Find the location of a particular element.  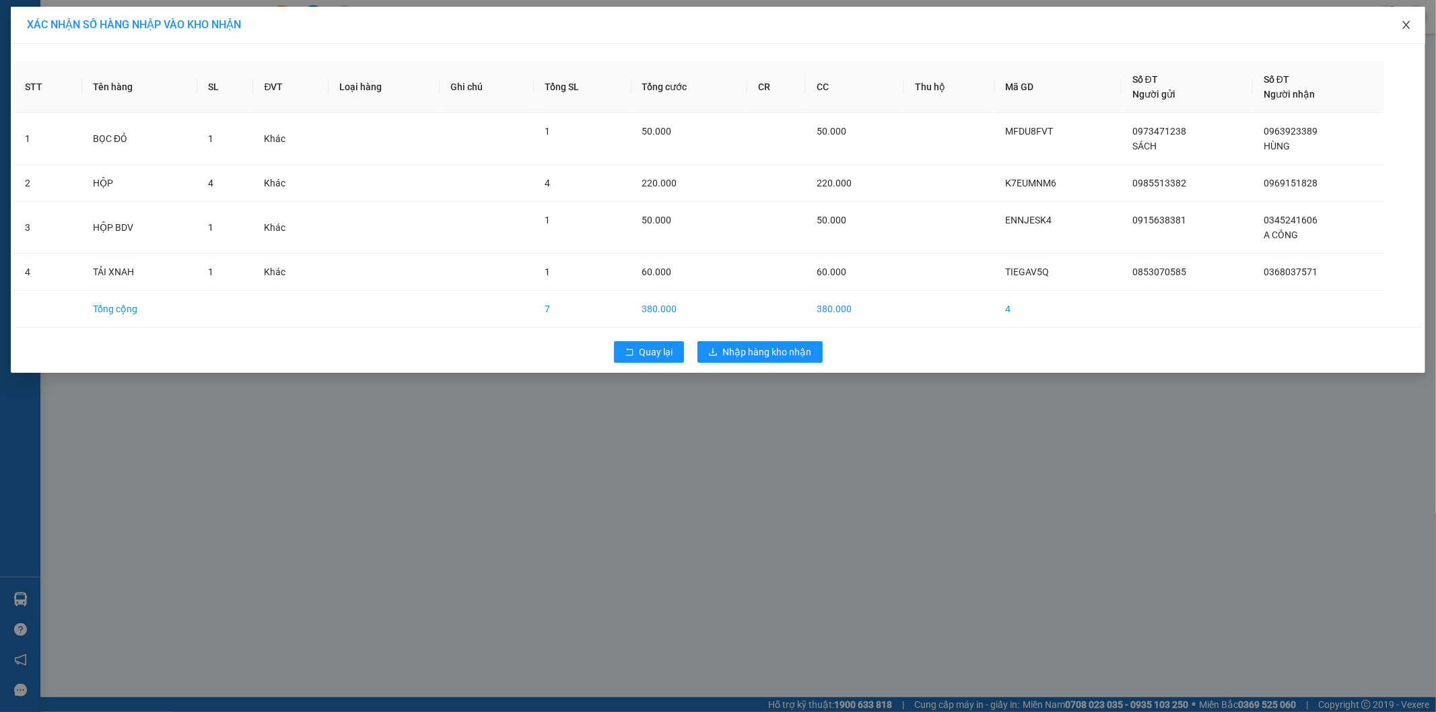

th: CC is located at coordinates (855, 87).